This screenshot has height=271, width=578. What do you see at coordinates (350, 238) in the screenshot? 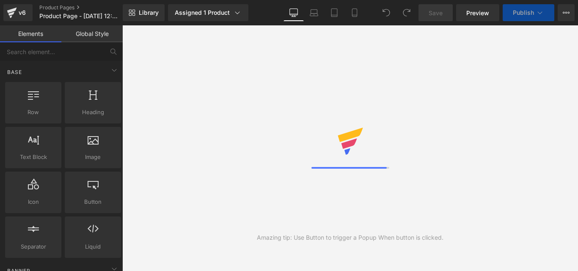
I see `div: Amazing tip: Use Button to trigger a Popup When button is clicked.` at bounding box center [350, 238].